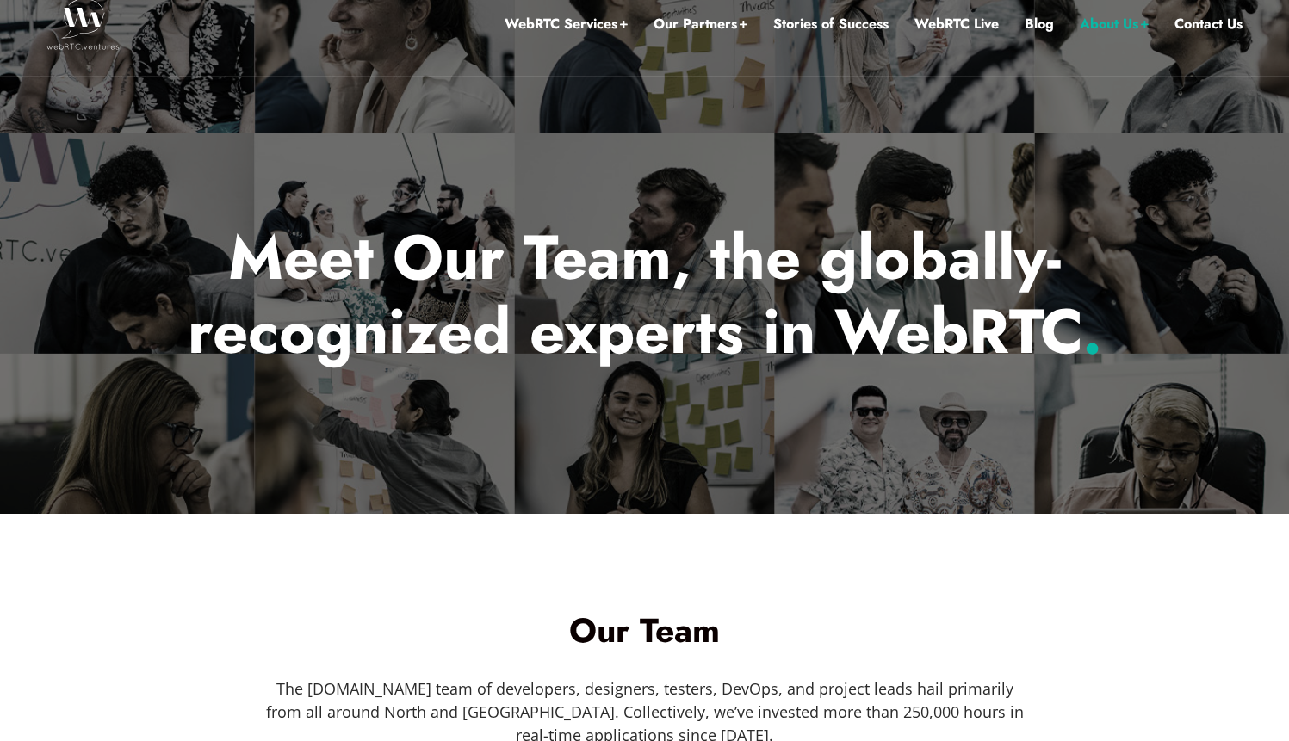  I want to click on a: About Us, so click(1114, 24).